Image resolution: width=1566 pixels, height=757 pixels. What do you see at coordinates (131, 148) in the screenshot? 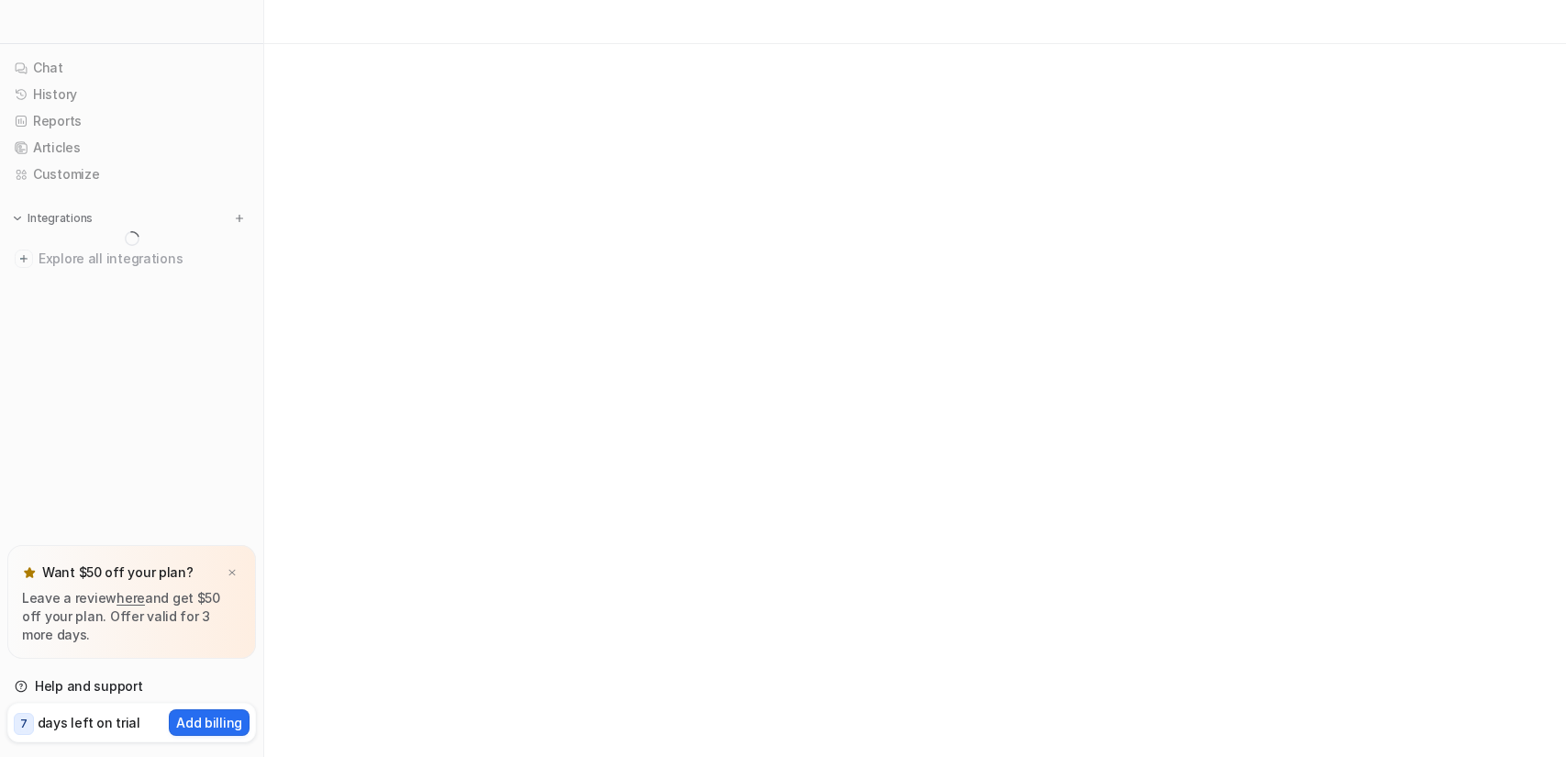
I see `a: Articles` at bounding box center [131, 148].